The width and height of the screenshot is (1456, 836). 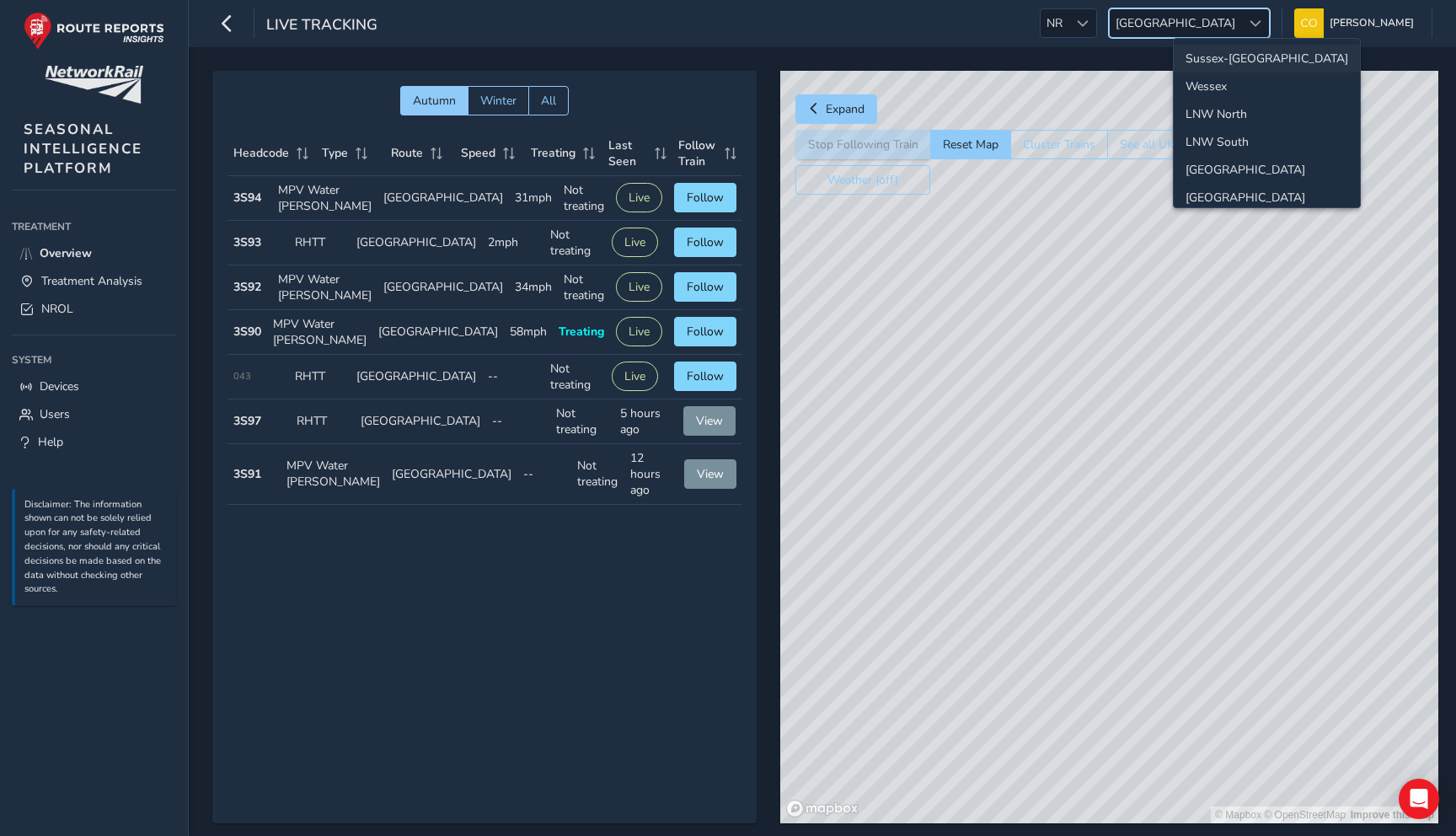 I want to click on span: Autumn, so click(x=434, y=100).